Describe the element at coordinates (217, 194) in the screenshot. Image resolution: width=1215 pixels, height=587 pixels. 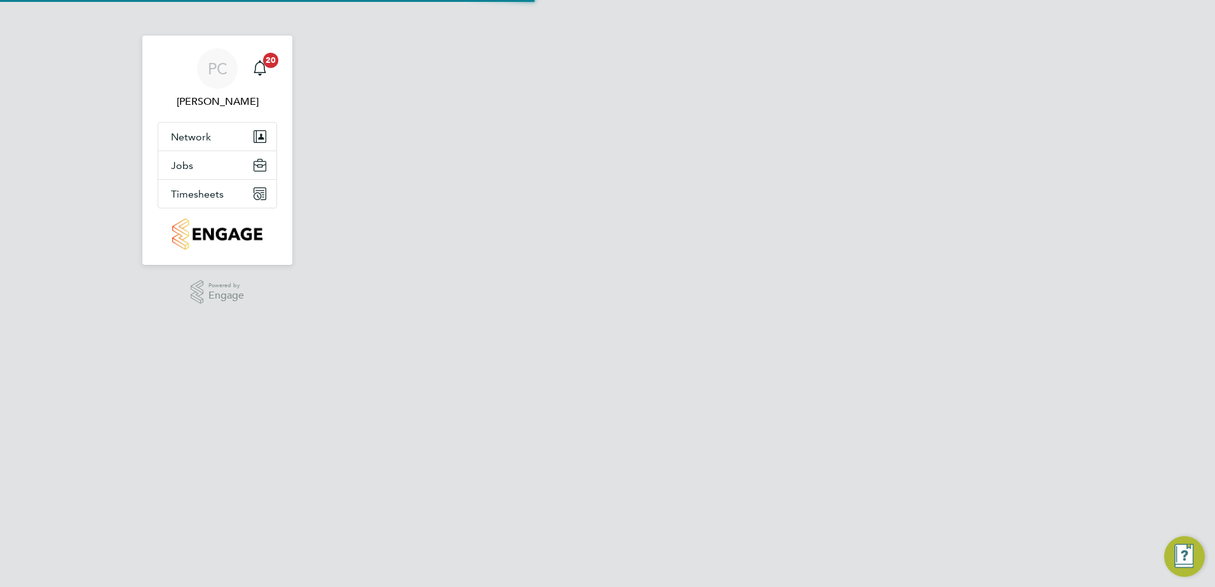
I see `button: Timesheets` at that location.